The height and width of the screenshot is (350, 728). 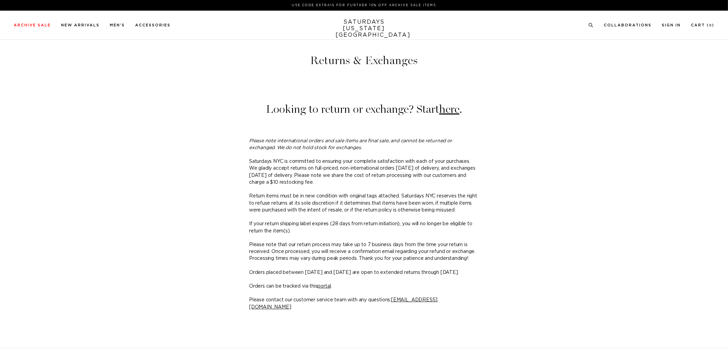 What do you see at coordinates (703, 25) in the screenshot?
I see `a: Cart (0)` at bounding box center [703, 25].